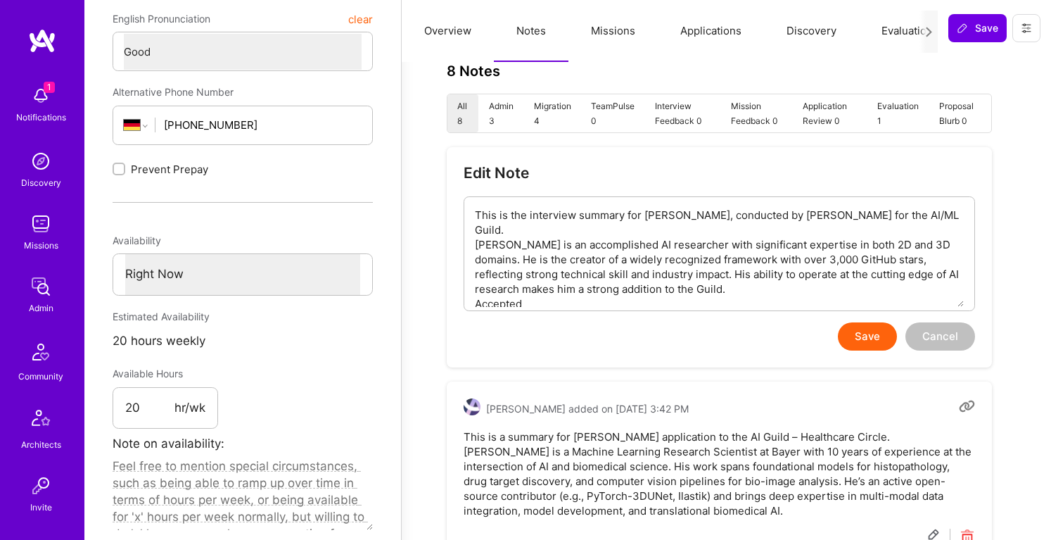 This screenshot has width=1051, height=540. What do you see at coordinates (49, 87) in the screenshot?
I see `span: 1` at bounding box center [49, 87].